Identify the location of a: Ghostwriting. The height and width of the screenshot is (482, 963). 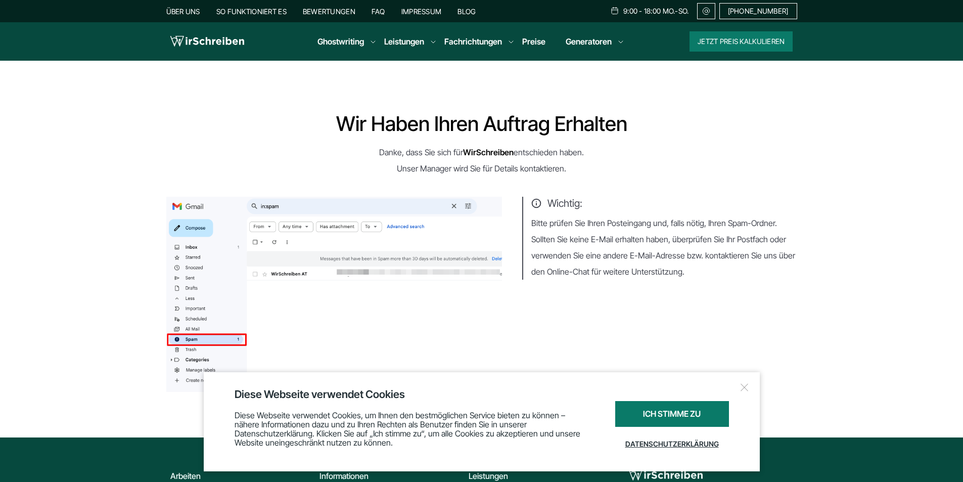
(341, 41).